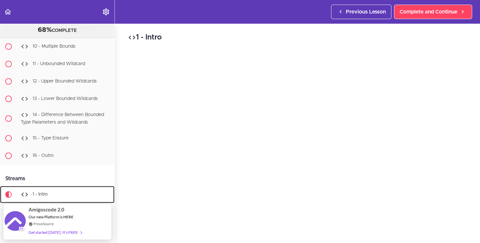  I want to click on a: ProveSource, so click(44, 223).